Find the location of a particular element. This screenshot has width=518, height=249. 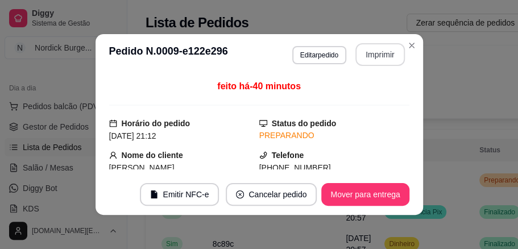

strong: Status do pedido is located at coordinates (304, 123).